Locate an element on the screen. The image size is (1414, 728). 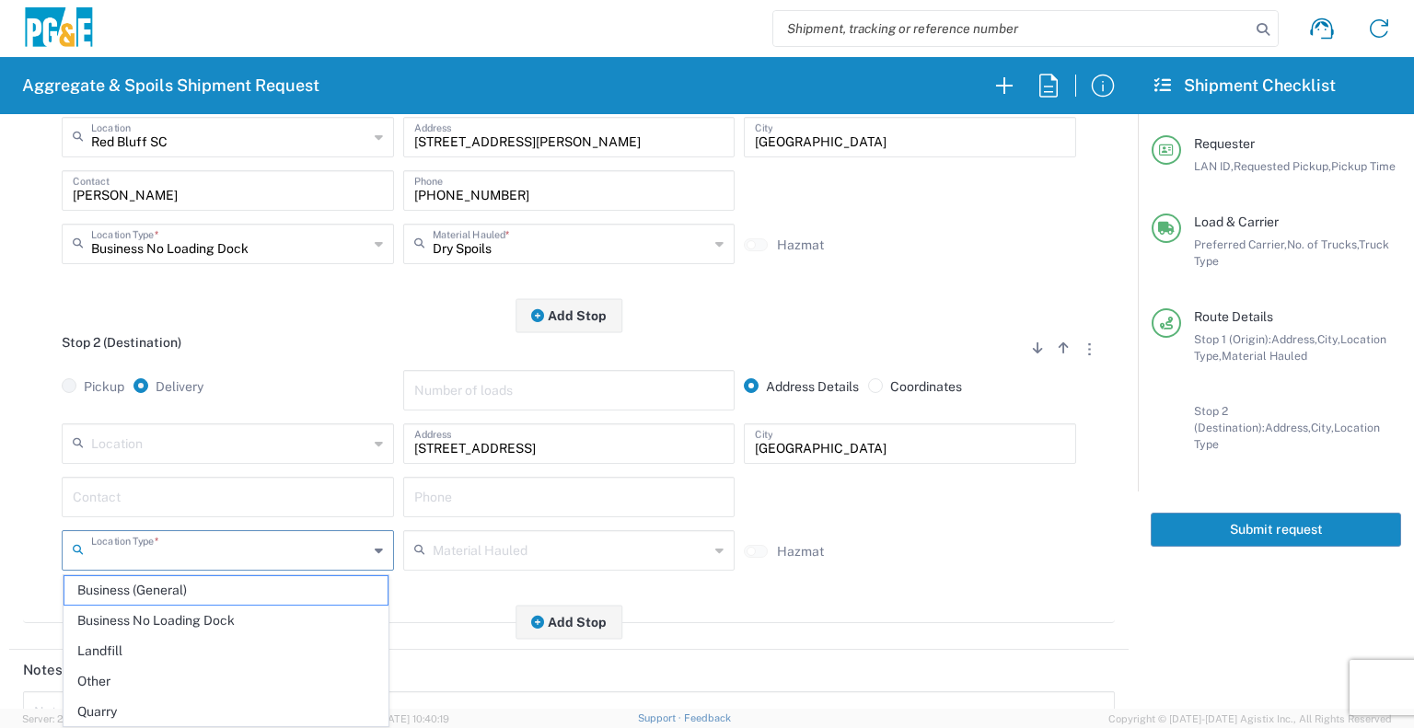
span: Business No Loading Dock is located at coordinates (226, 621).